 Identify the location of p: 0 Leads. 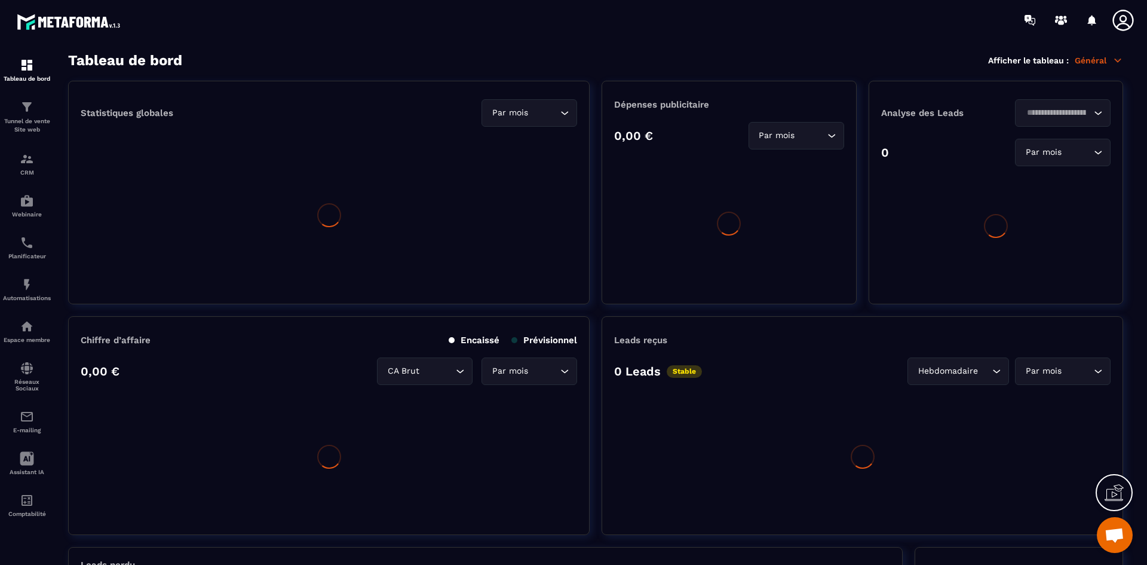
(638, 371).